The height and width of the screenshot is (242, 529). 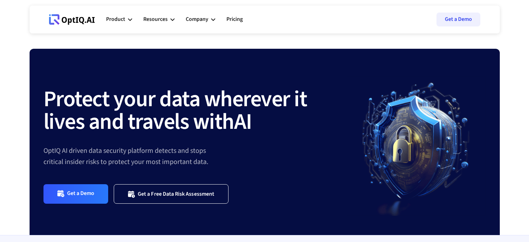 What do you see at coordinates (235, 19) in the screenshot?
I see `a: Pricing` at bounding box center [235, 19].